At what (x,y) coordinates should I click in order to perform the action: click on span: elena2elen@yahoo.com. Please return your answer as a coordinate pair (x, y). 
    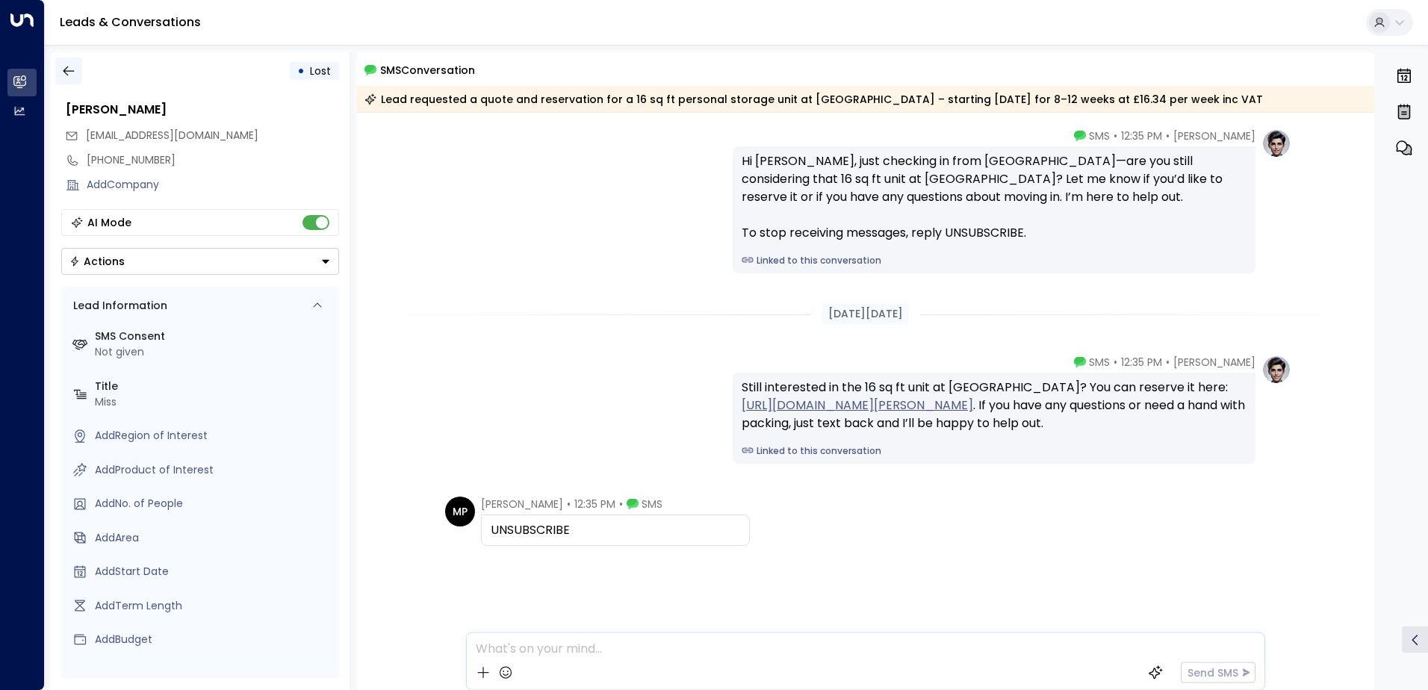
    Looking at the image, I should click on (172, 135).